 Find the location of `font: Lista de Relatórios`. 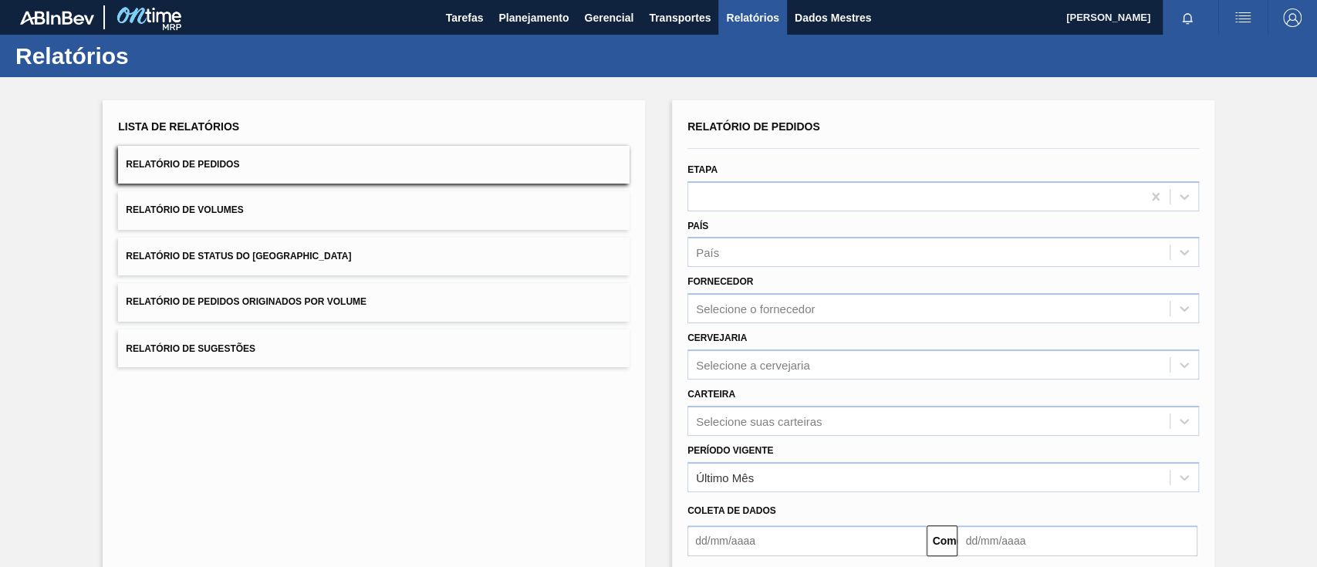

font: Lista de Relatórios is located at coordinates (178, 127).